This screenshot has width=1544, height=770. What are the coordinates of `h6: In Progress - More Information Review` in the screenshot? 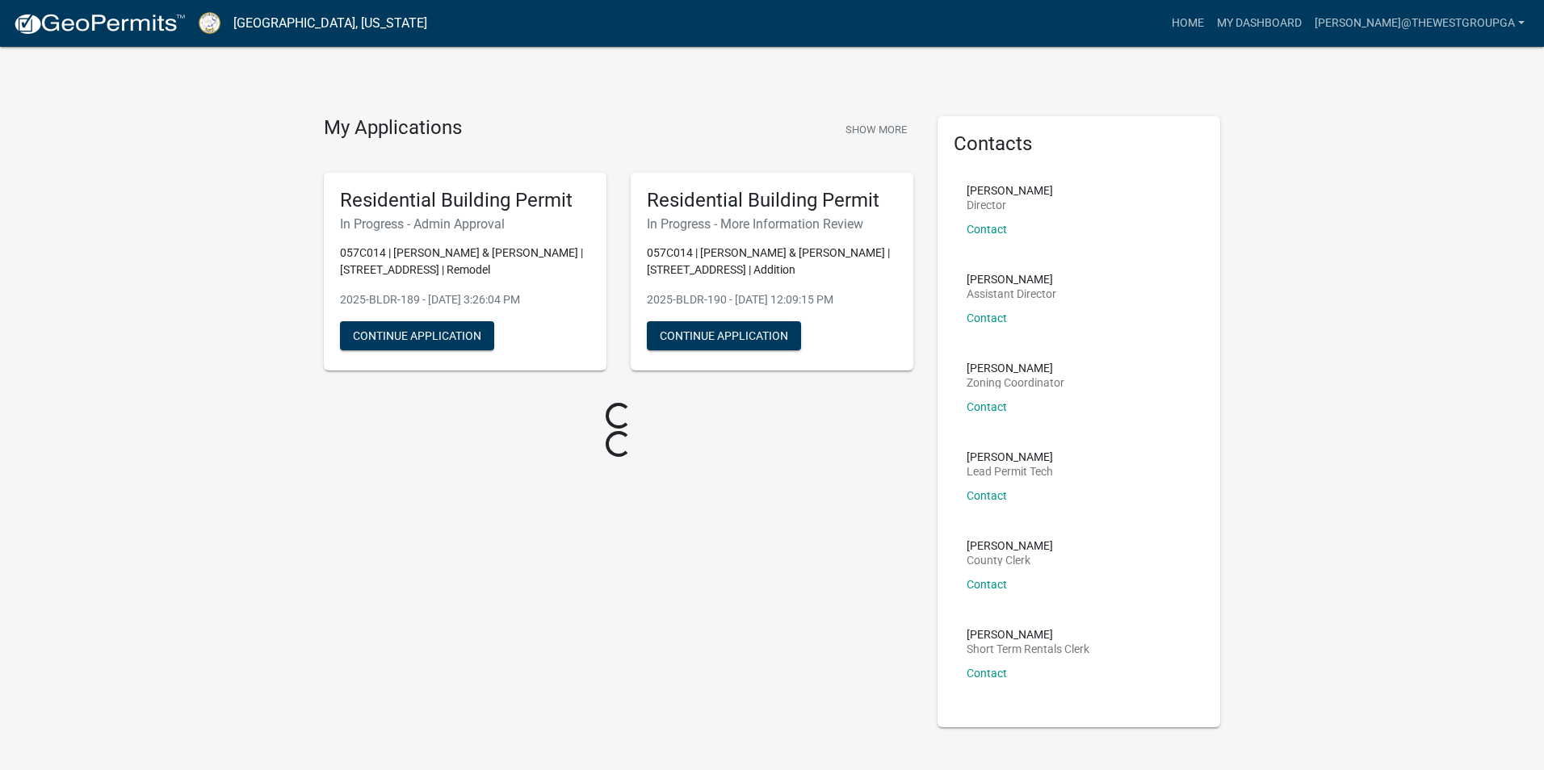 It's located at (772, 224).